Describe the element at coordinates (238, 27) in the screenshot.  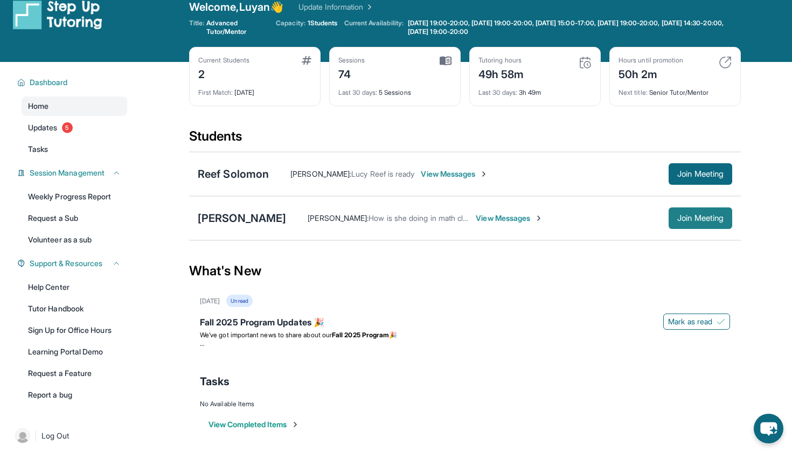
I see `span: Advanced Tutor/Mentor` at that location.